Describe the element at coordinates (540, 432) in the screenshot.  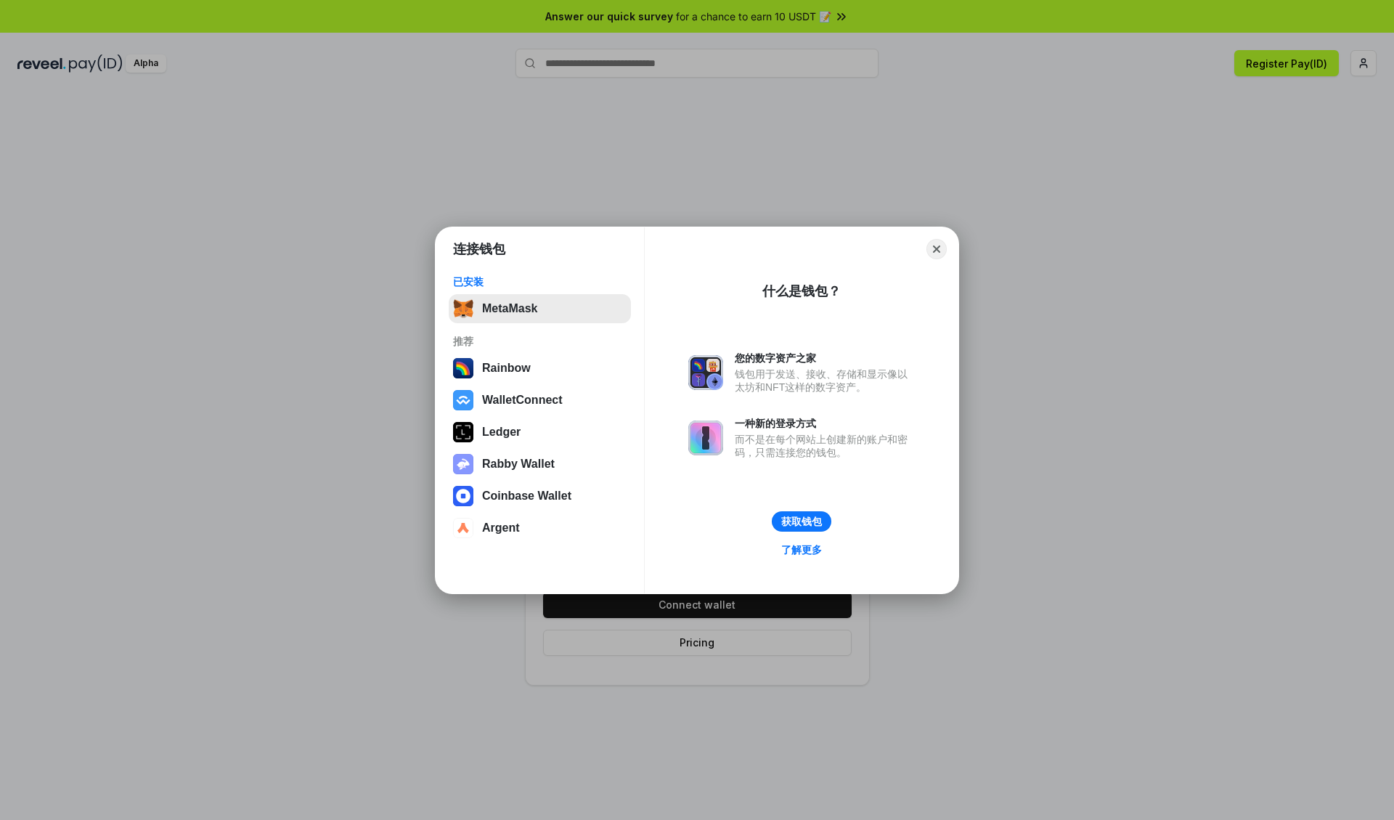
I see `button: Ledger` at that location.